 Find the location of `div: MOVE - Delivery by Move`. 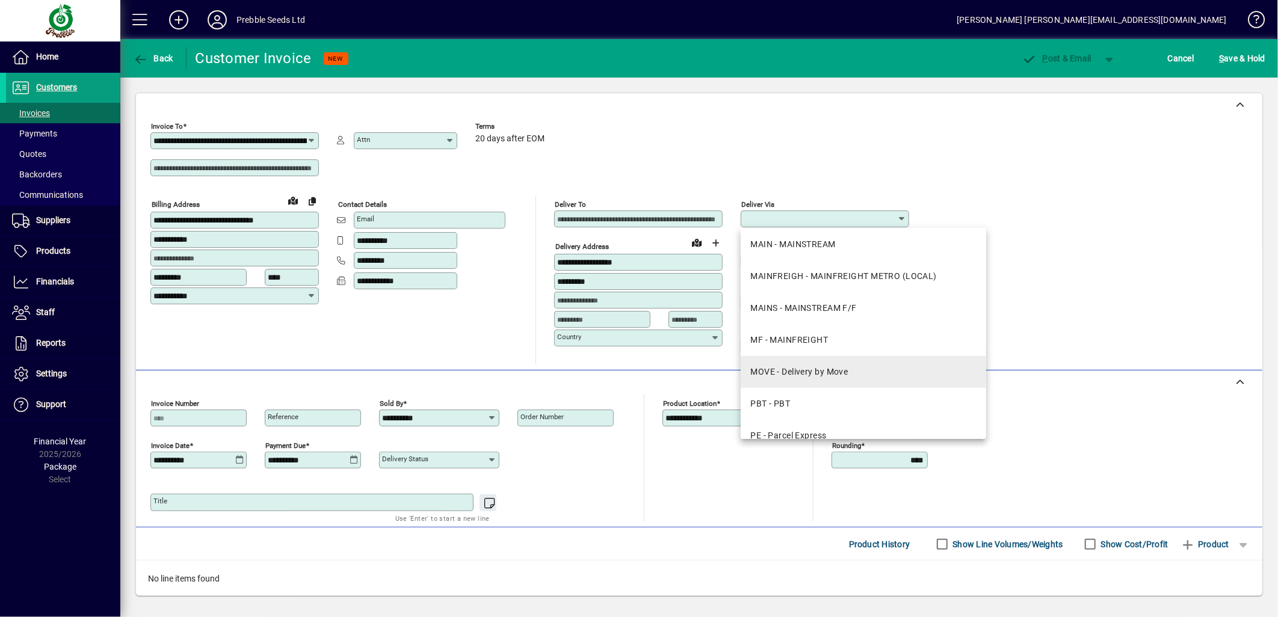

div: MOVE - Delivery by Move is located at coordinates (799, 372).